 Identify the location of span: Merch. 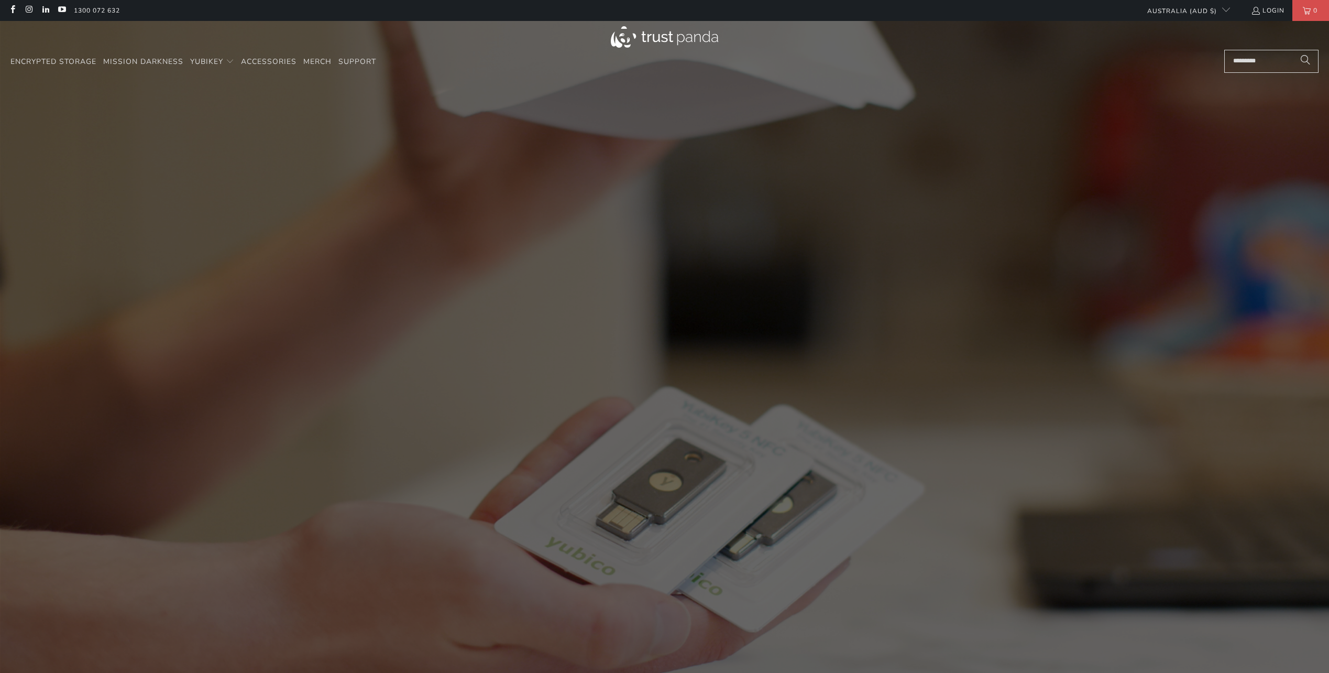
(318, 61).